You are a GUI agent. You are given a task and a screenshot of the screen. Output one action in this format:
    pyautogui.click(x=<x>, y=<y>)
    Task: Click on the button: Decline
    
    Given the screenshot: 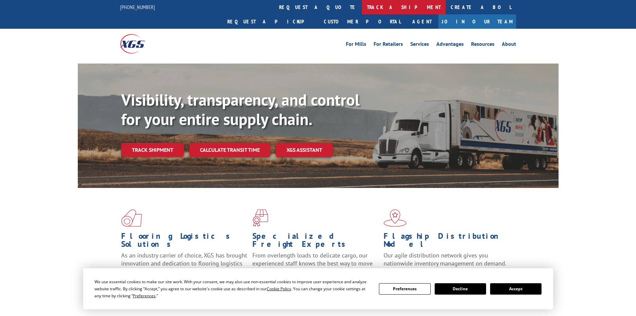 What is the action you would take?
    pyautogui.click(x=461, y=289)
    